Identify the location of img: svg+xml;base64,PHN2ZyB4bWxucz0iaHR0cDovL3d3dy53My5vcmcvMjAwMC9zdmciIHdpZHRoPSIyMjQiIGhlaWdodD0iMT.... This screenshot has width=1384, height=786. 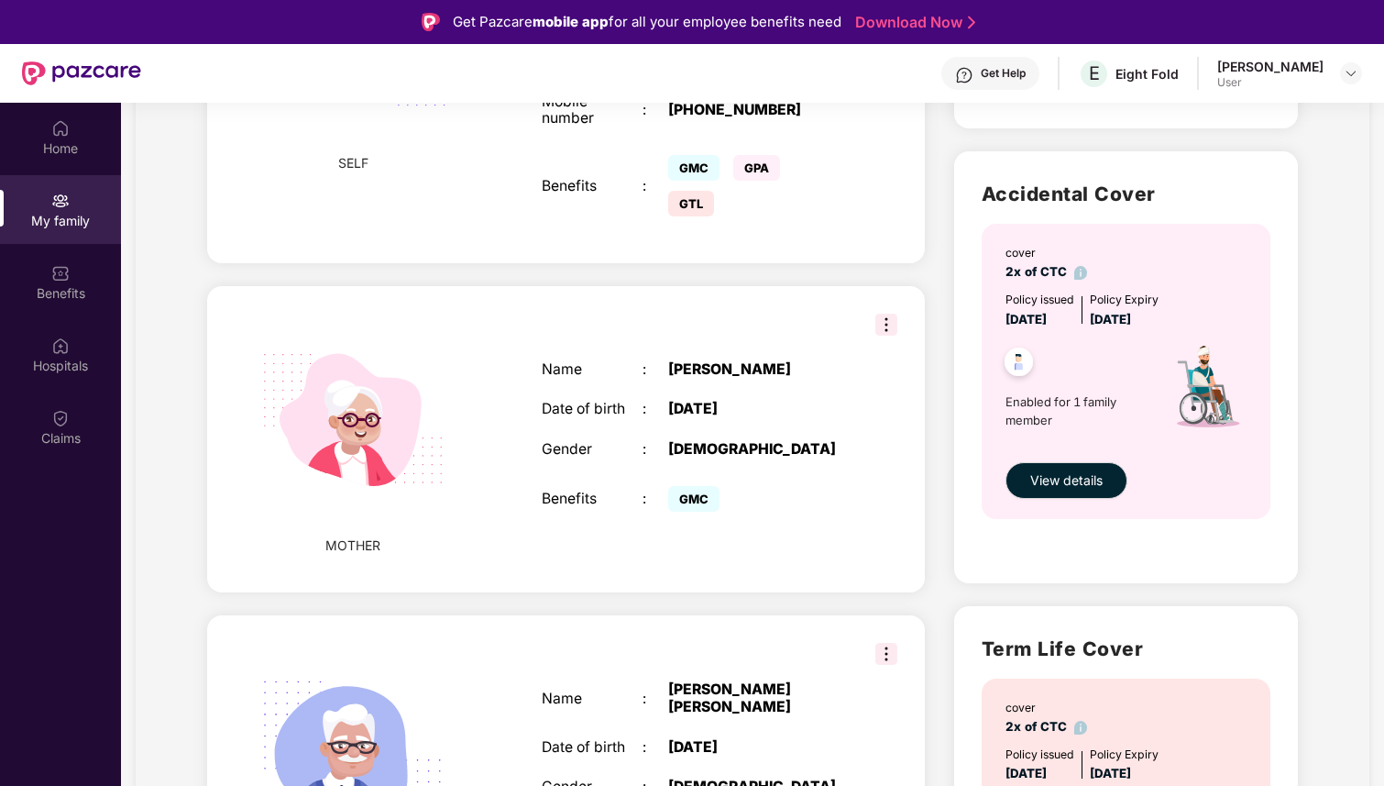
(353, 420).